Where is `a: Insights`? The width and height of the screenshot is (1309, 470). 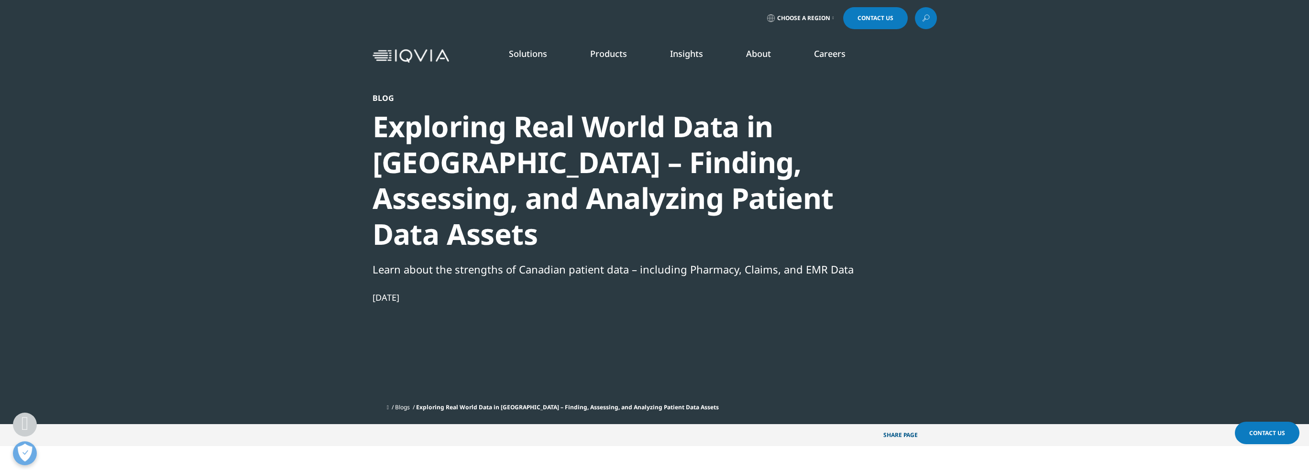
a: Insights is located at coordinates (686, 54).